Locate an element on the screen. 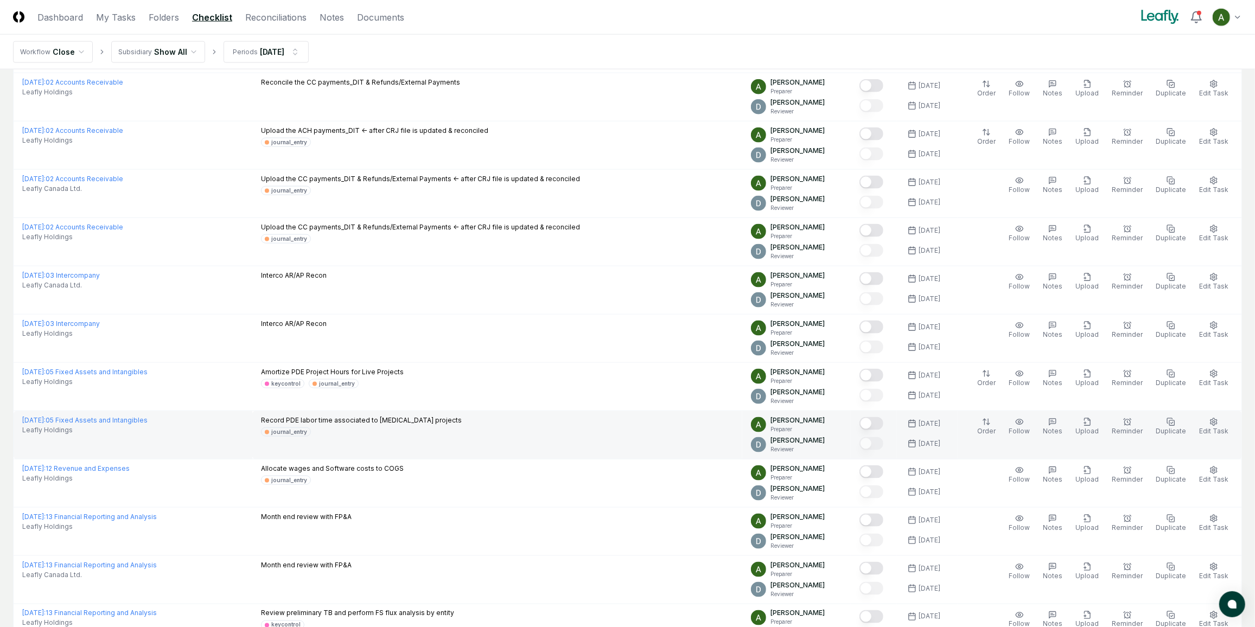 The width and height of the screenshot is (1255, 627). button: atlas-launcher is located at coordinates (1232, 604).